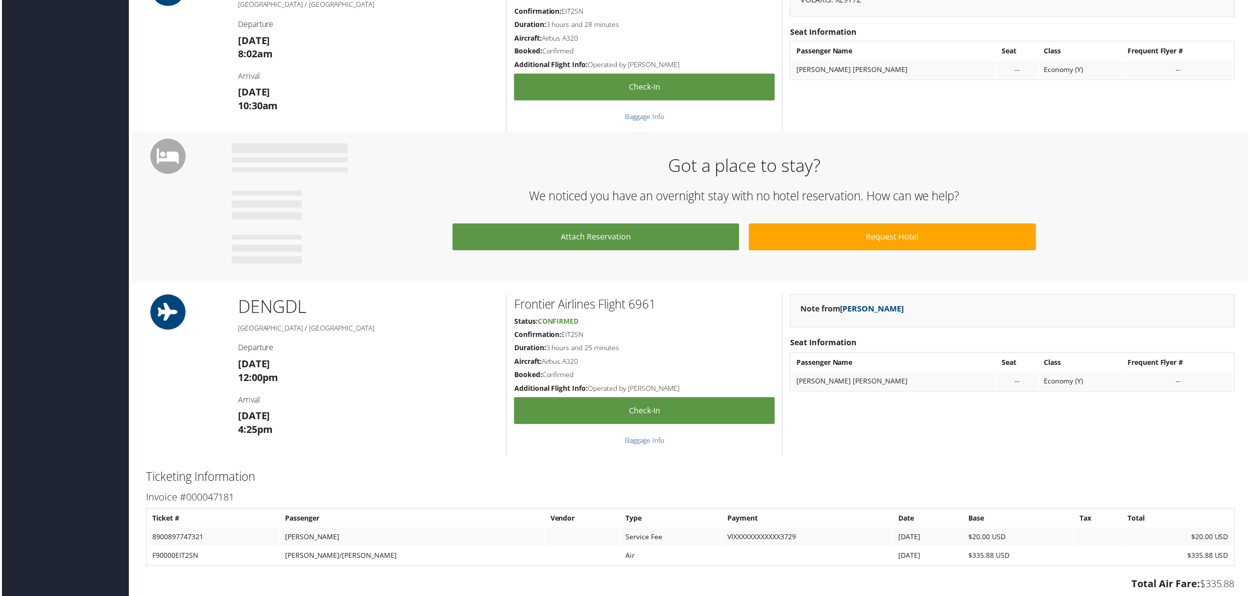 The height and width of the screenshot is (596, 1250). I want to click on span: Confirmed, so click(558, 322).